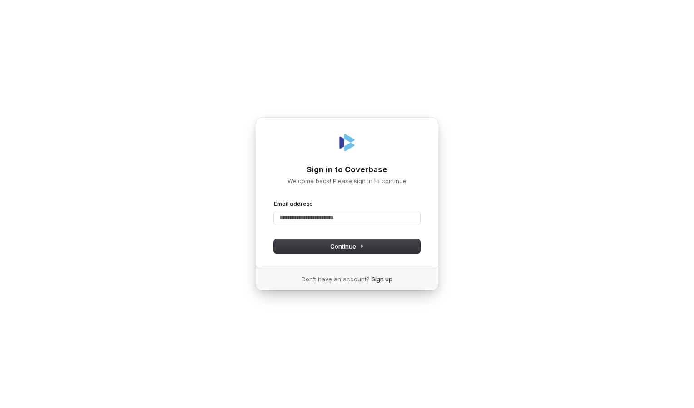  Describe the element at coordinates (347, 170) in the screenshot. I see `h1: Sign in to Coverbase` at that location.